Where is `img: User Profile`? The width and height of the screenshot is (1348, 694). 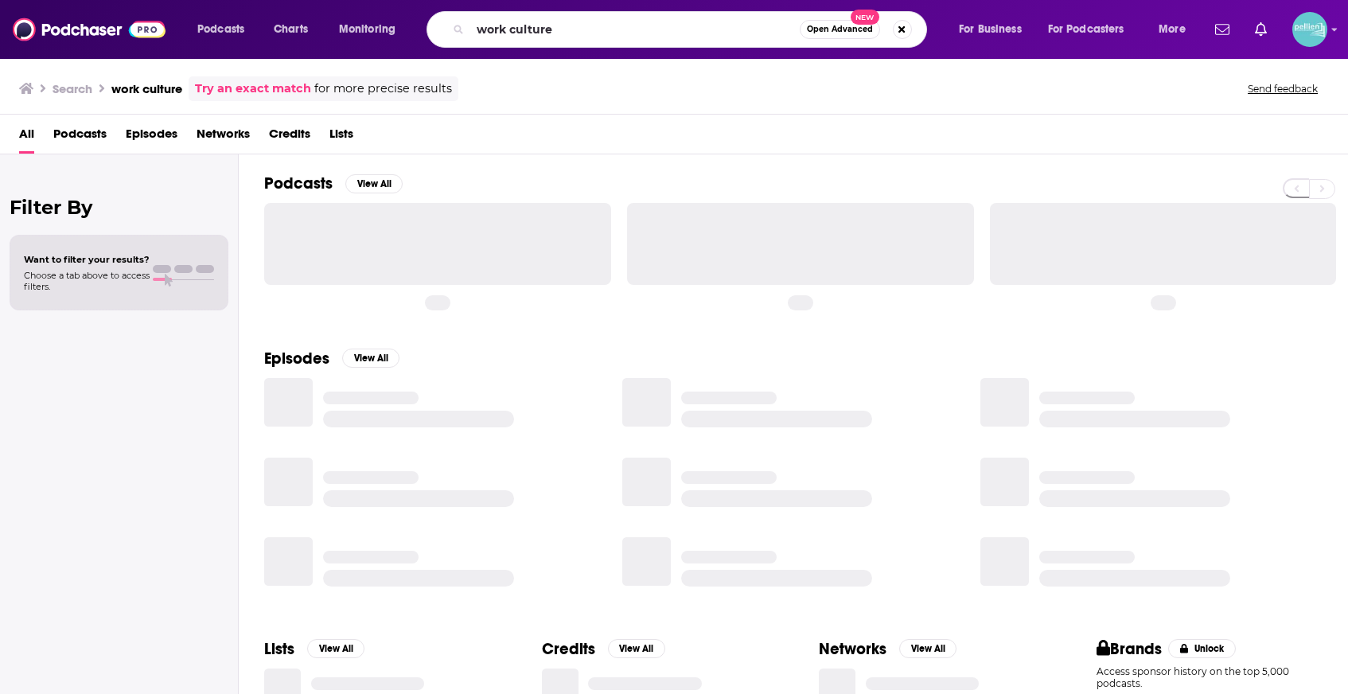 img: User Profile is located at coordinates (1310, 29).